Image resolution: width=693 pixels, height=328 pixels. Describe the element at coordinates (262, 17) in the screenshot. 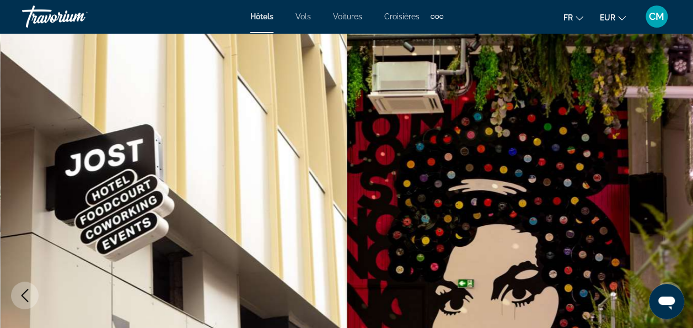

I see `a: Hôtels` at that location.